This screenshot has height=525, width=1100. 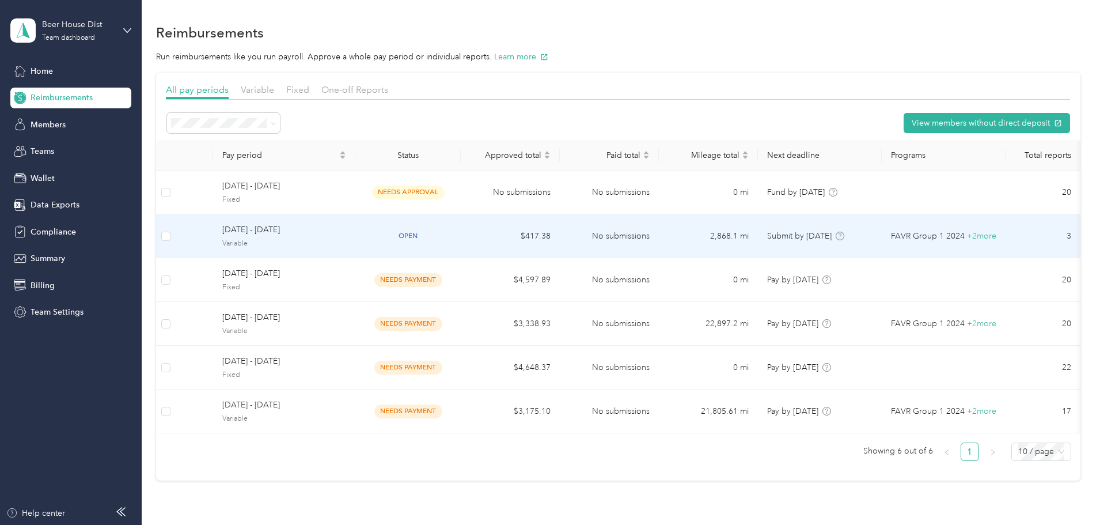 I want to click on span: Compliance, so click(x=53, y=232).